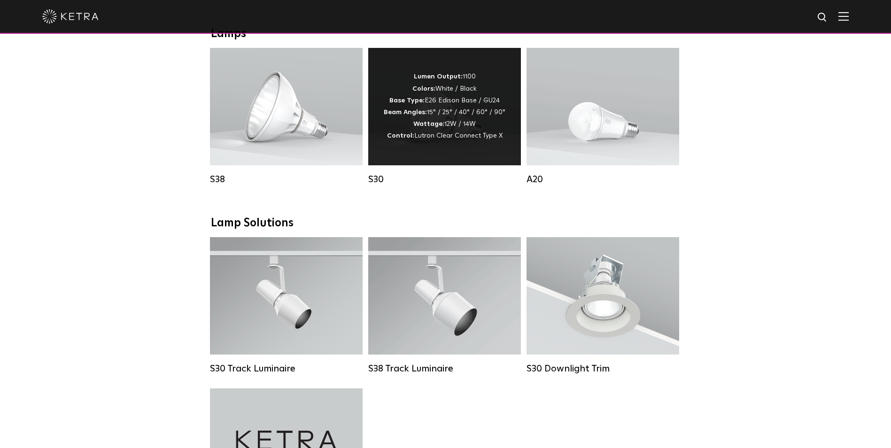 This screenshot has height=448, width=891. I want to click on strong: Beam Angles:, so click(405, 112).